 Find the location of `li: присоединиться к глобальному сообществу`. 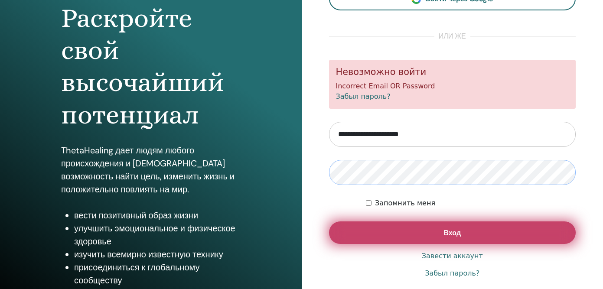

li: присоединиться к глобальному сообществу is located at coordinates (157, 274).